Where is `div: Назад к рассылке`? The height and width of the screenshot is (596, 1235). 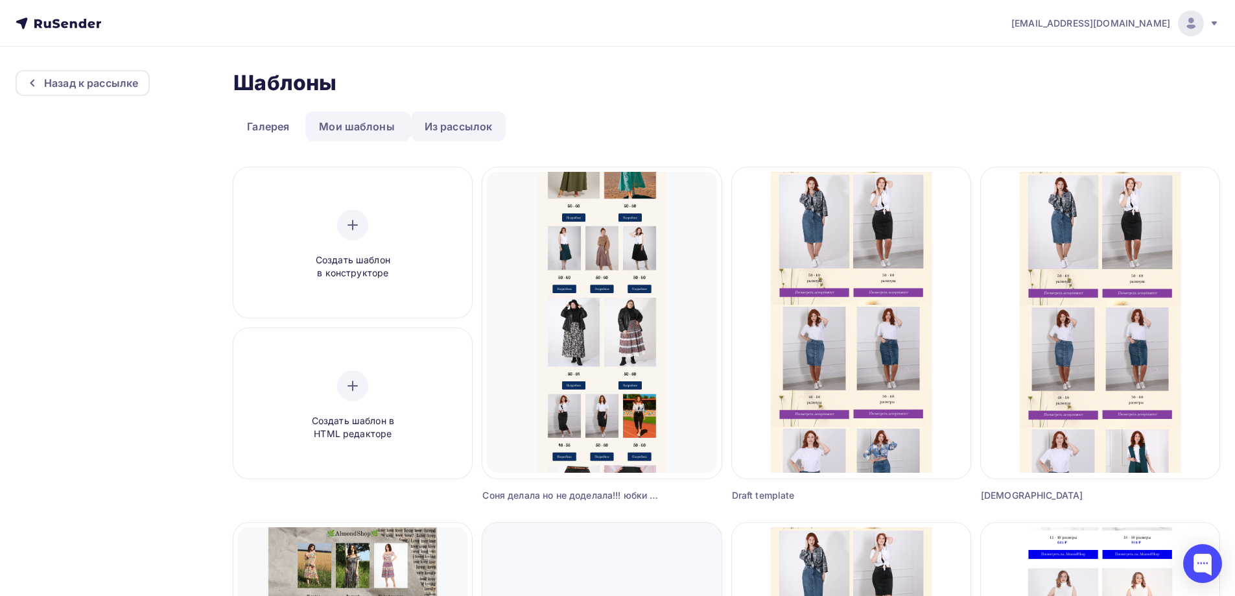 div: Назад к рассылке is located at coordinates (91, 83).